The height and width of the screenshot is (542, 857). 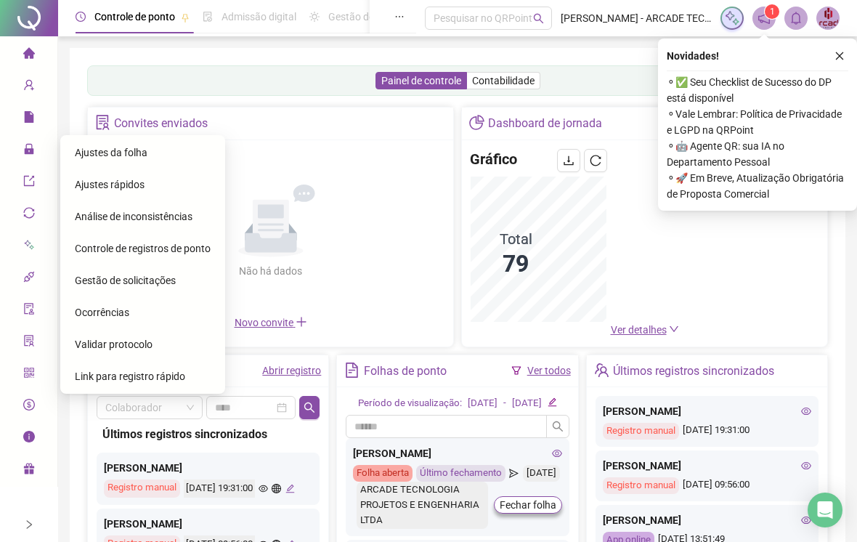 I want to click on span: file-text, so click(x=351, y=369).